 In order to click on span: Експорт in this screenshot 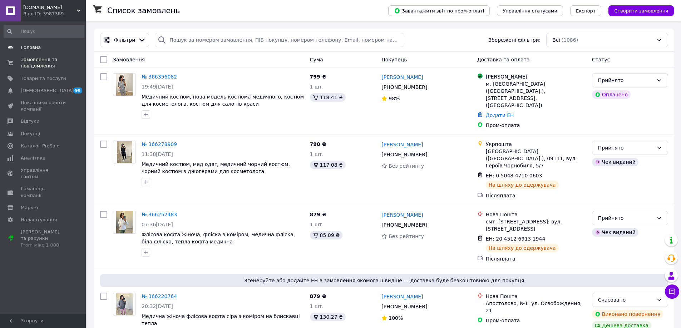, I will do `click(586, 11)`.